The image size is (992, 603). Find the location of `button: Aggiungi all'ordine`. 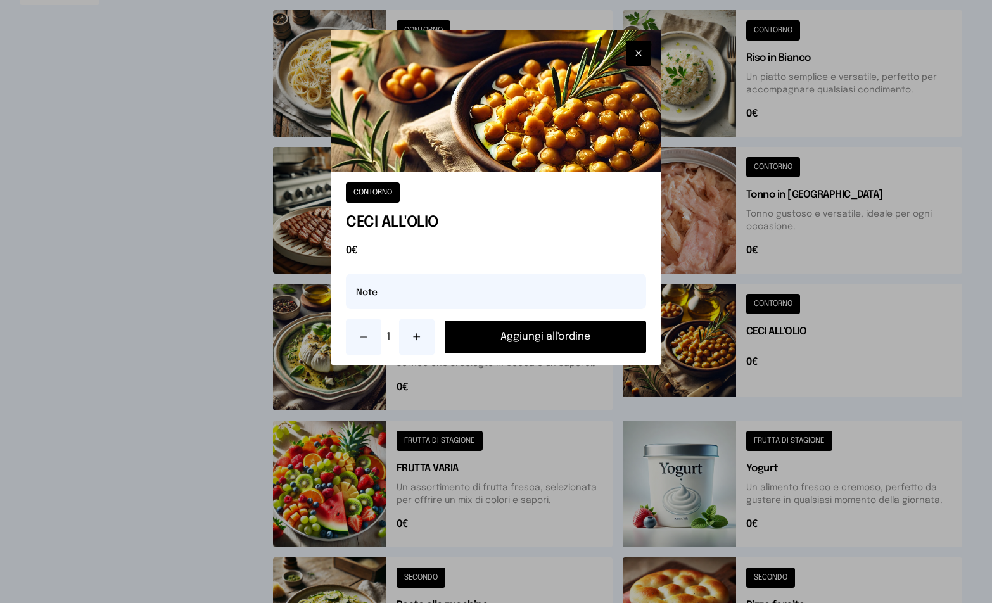

button: Aggiungi all'ordine is located at coordinates (546, 337).